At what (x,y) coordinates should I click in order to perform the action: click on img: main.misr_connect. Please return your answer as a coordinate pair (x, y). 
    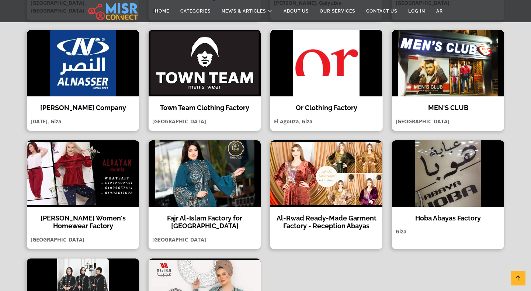
    Looking at the image, I should click on (113, 11).